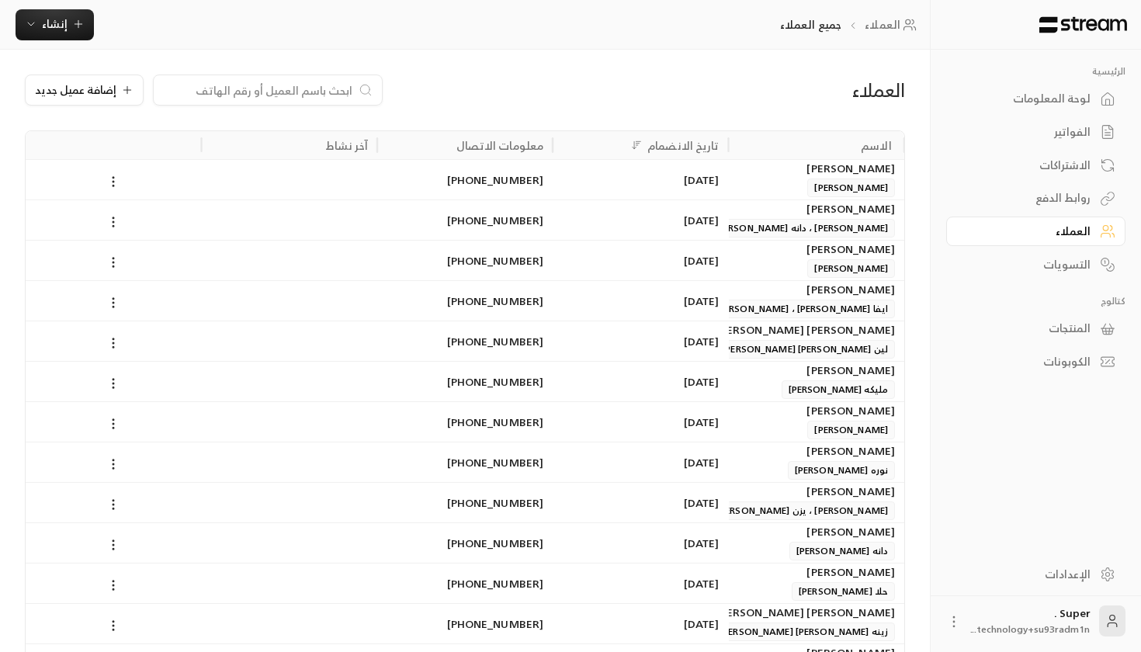 The width and height of the screenshot is (1141, 652). Describe the element at coordinates (1035, 165) in the screenshot. I see `a: الاشتراكات` at that location.